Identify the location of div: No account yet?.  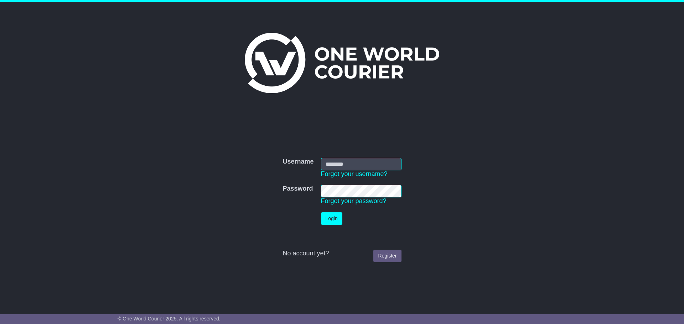
(342, 254).